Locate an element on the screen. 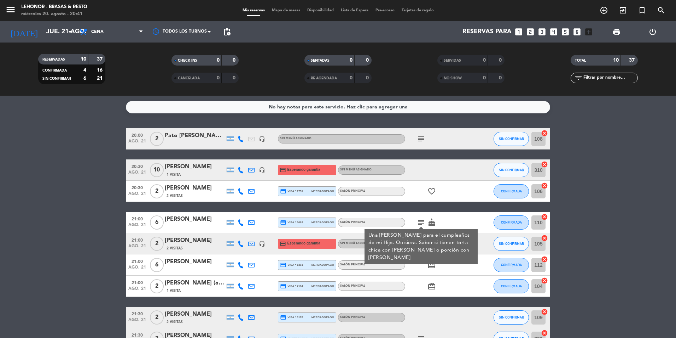 This screenshot has height=338, width=676. span: CANCELADA is located at coordinates (189, 78).